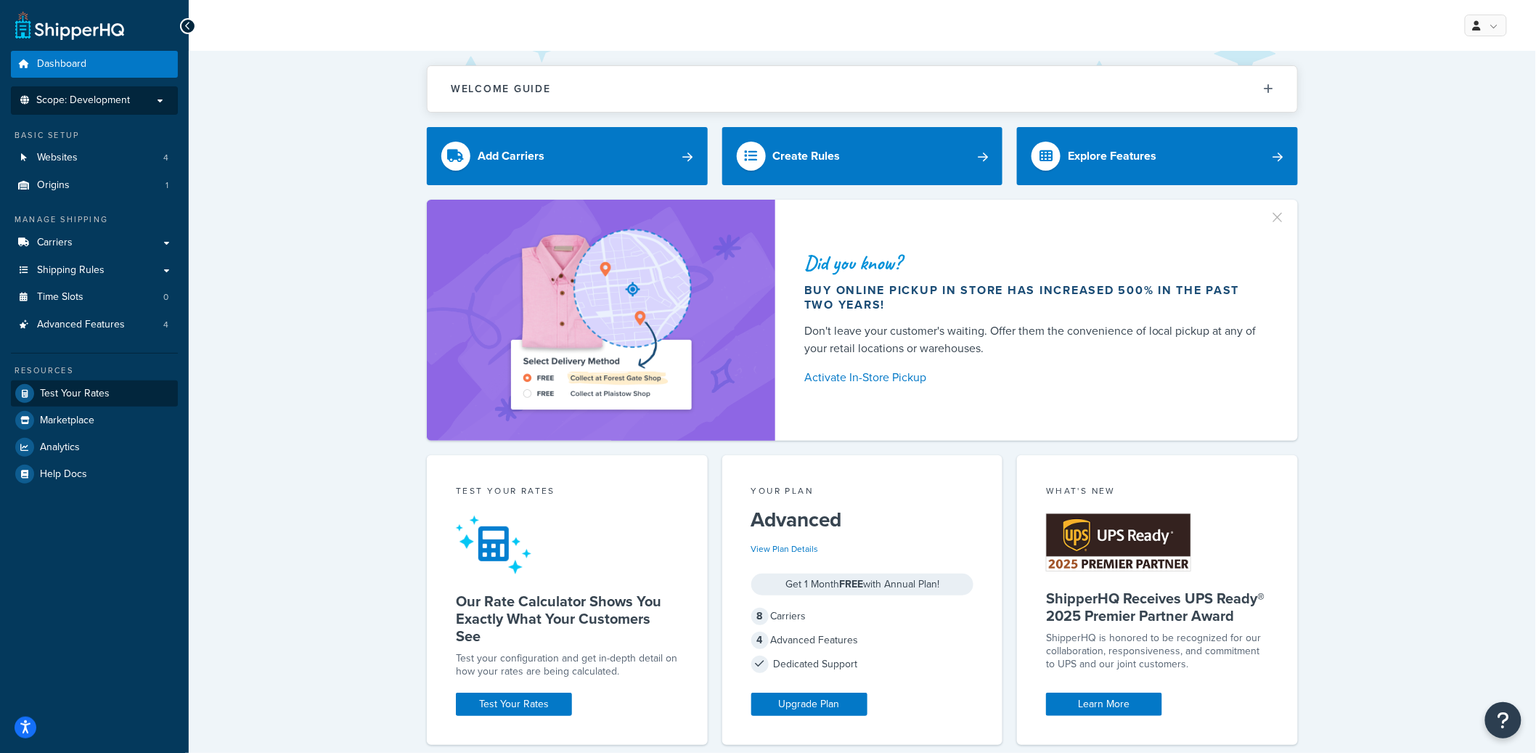 The width and height of the screenshot is (1536, 753). What do you see at coordinates (94, 420) in the screenshot?
I see `a: Marketplace` at bounding box center [94, 420].